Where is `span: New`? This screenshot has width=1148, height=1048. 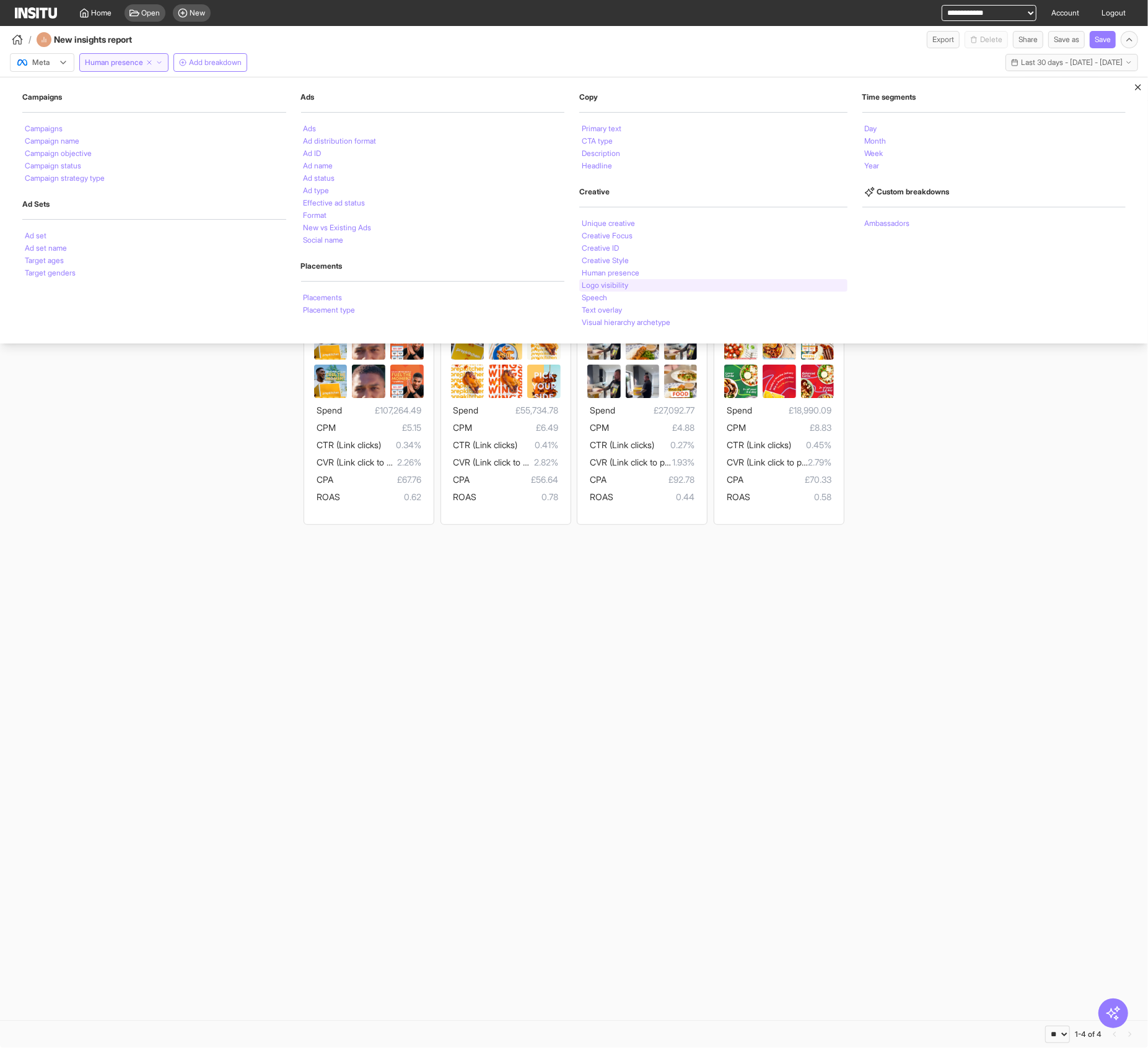
span: New is located at coordinates (197, 13).